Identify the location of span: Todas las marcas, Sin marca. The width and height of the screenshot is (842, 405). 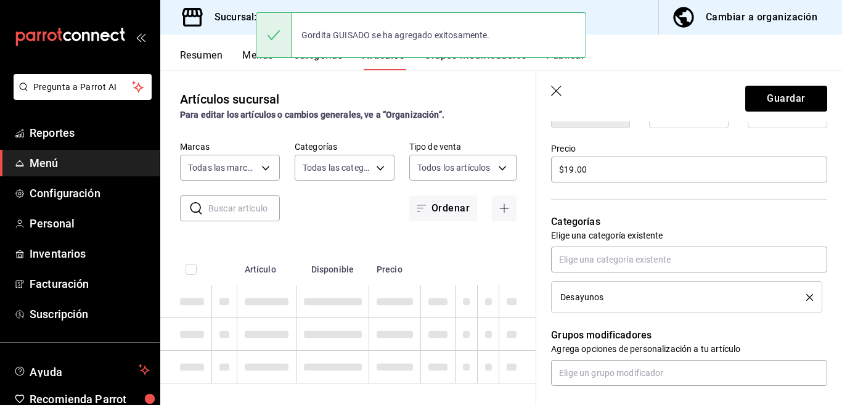
(222, 168).